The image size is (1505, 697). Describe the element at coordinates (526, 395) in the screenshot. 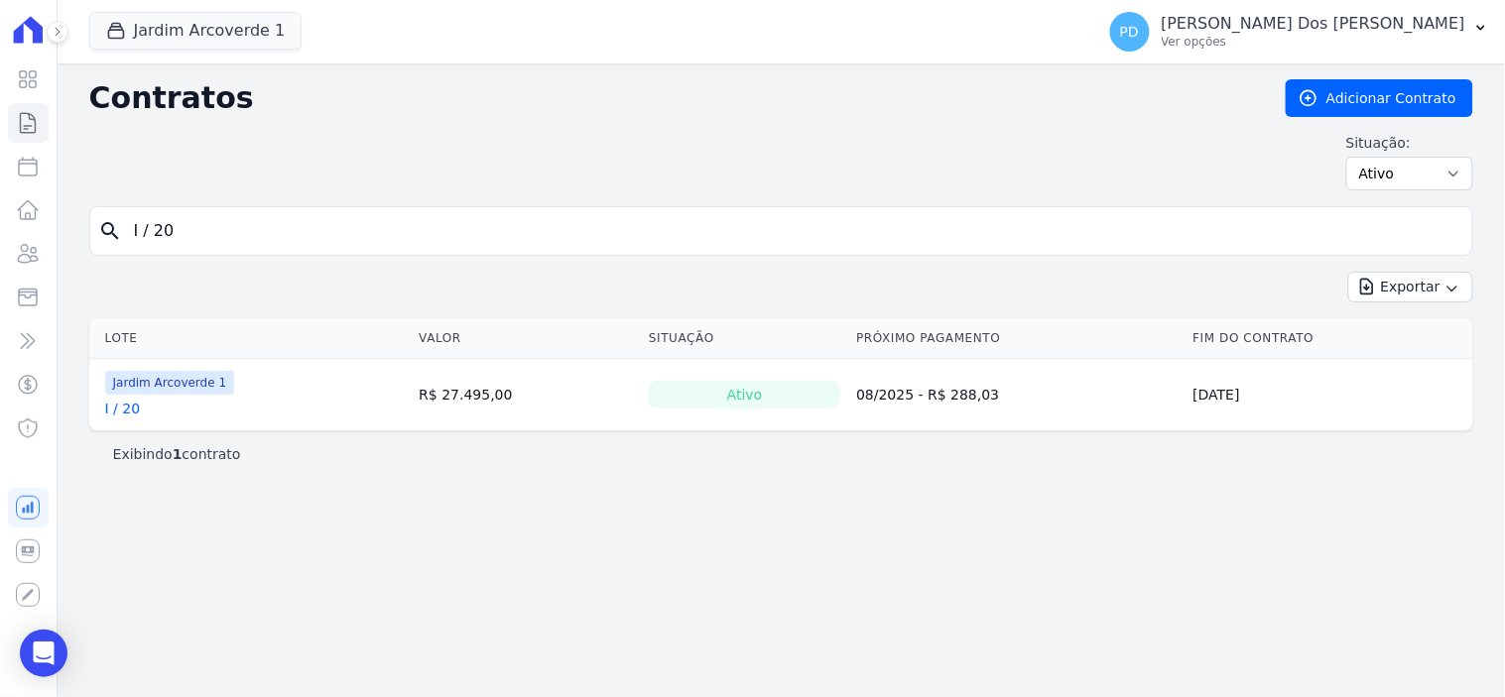

I see `td: R$ 27.495,00` at that location.